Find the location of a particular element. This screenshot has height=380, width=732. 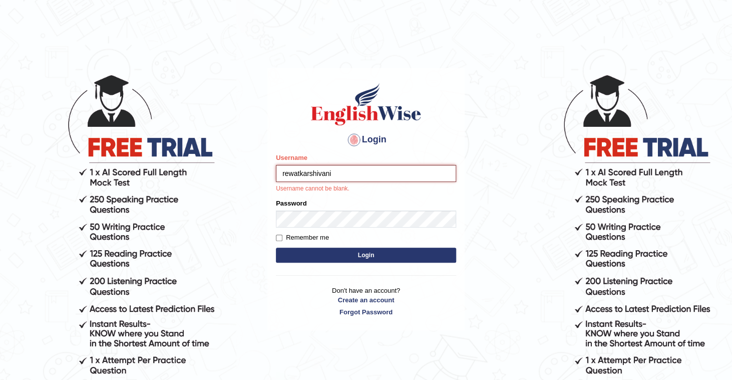

img: Logo of English Wise sign in for intelligent practice with AI is located at coordinates (366, 104).